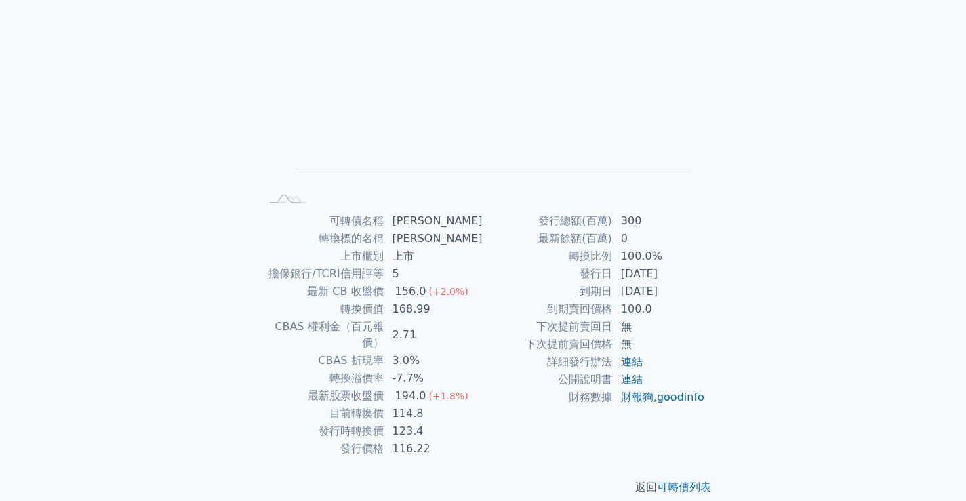  What do you see at coordinates (323, 396) in the screenshot?
I see `td: 最新股票收盤價` at bounding box center [323, 396].